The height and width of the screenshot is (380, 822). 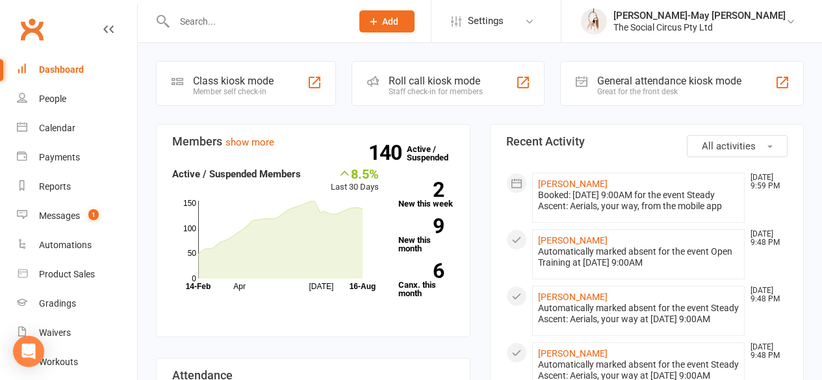 I want to click on div: Gradings, so click(x=57, y=304).